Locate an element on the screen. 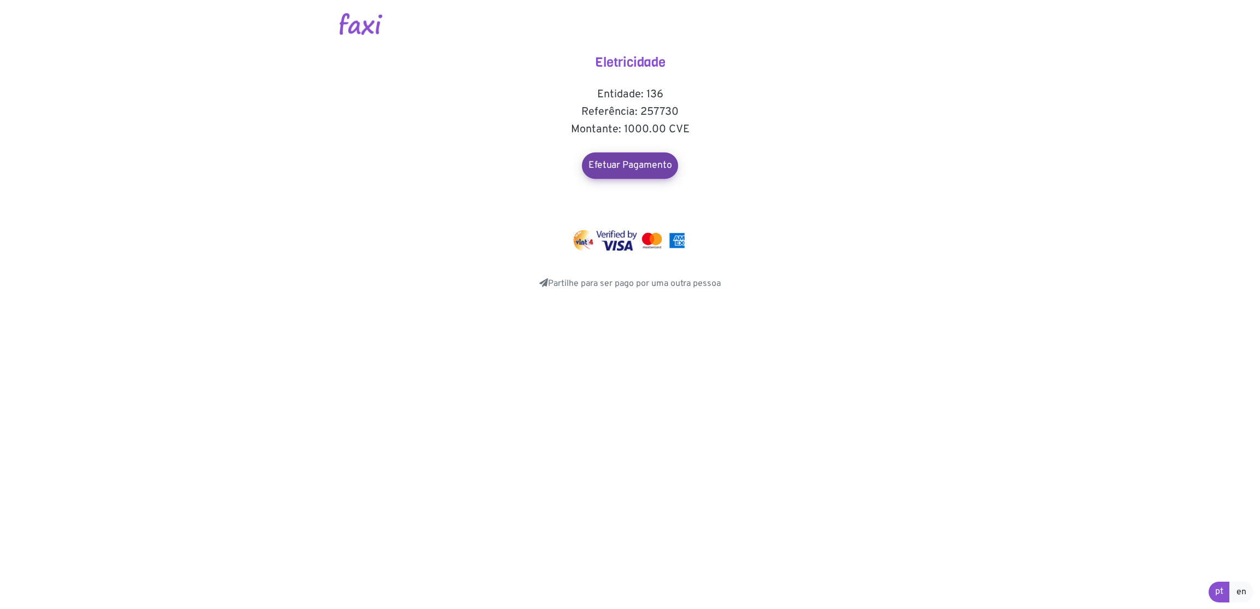 This screenshot has width=1260, height=609. h5: Montante: 1000.00 CVE is located at coordinates (630, 130).